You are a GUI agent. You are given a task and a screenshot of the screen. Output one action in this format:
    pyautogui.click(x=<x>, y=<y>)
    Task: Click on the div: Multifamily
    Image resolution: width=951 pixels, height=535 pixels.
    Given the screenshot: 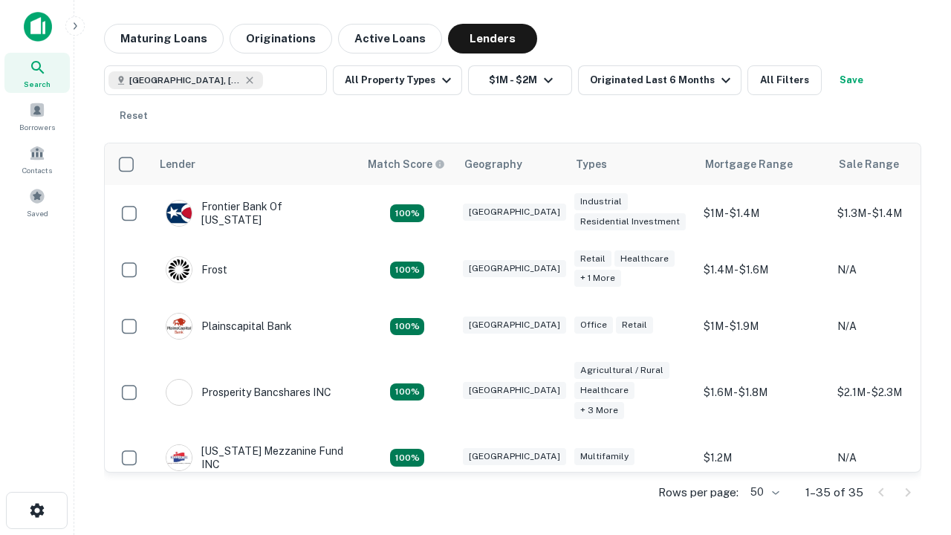 What is the action you would take?
    pyautogui.click(x=604, y=456)
    